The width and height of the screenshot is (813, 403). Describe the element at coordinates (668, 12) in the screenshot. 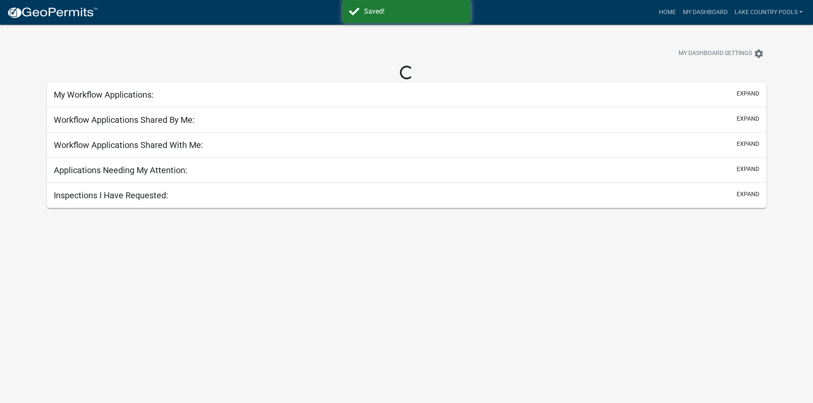

I see `a: Home` at that location.